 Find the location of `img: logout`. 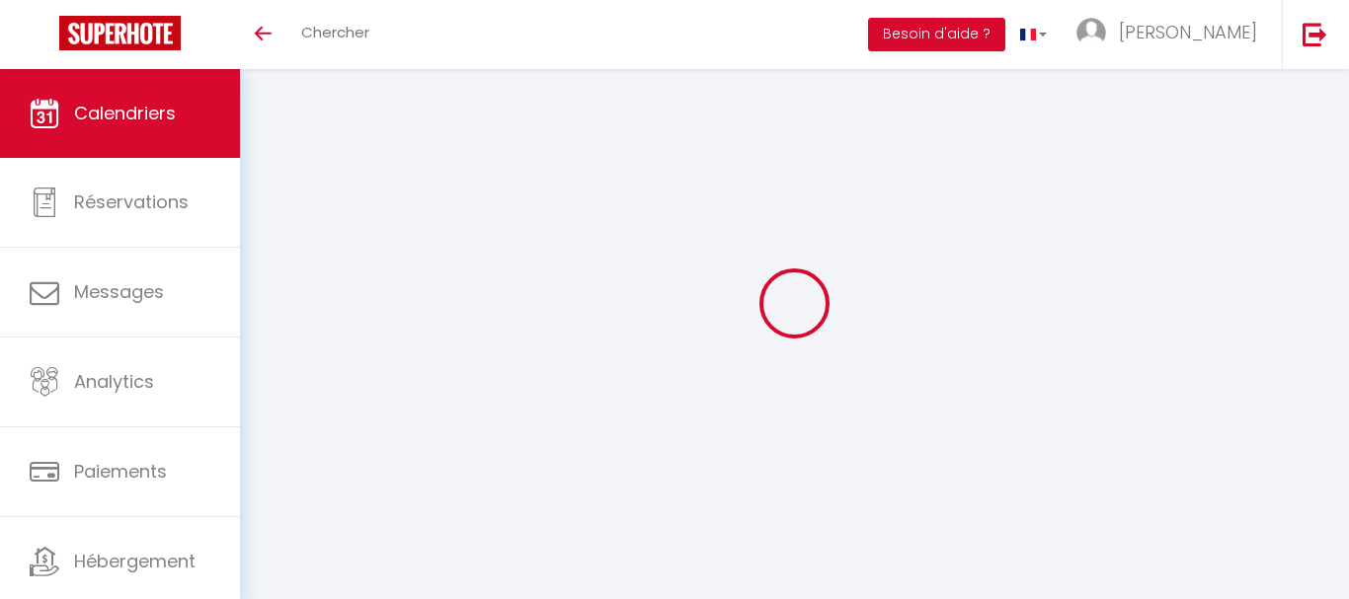

img: logout is located at coordinates (1314, 34).